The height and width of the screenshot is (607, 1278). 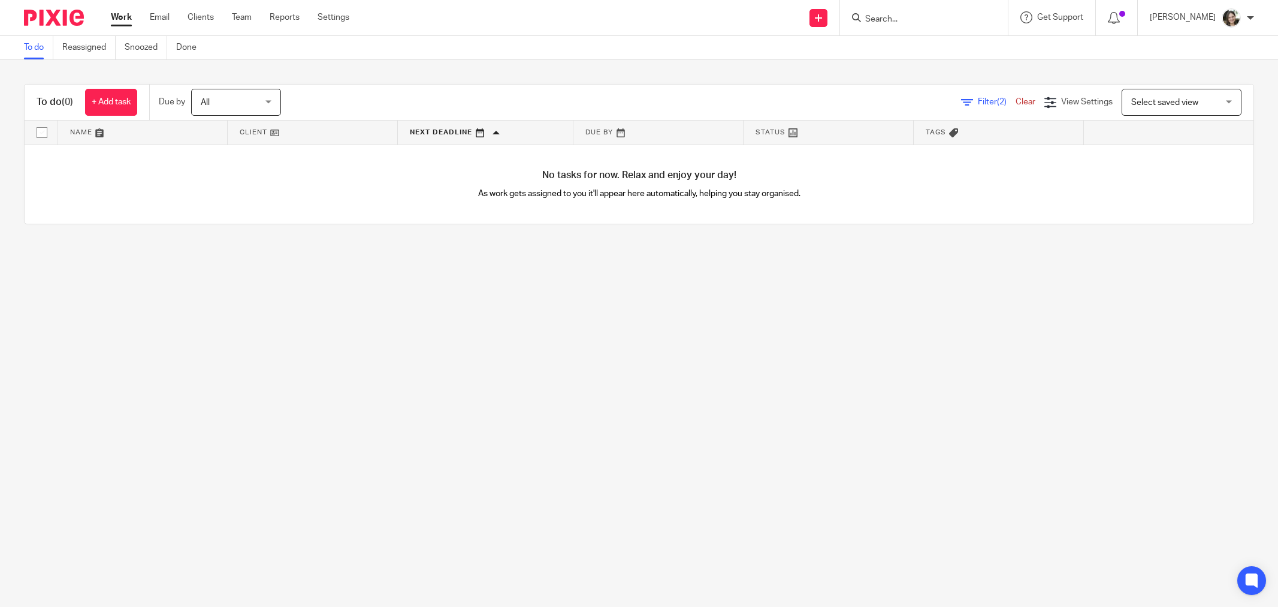 What do you see at coordinates (640, 194) in the screenshot?
I see `p: As work gets assigned to you it'll appear here automatically, helping you stay organised.` at bounding box center [640, 194].